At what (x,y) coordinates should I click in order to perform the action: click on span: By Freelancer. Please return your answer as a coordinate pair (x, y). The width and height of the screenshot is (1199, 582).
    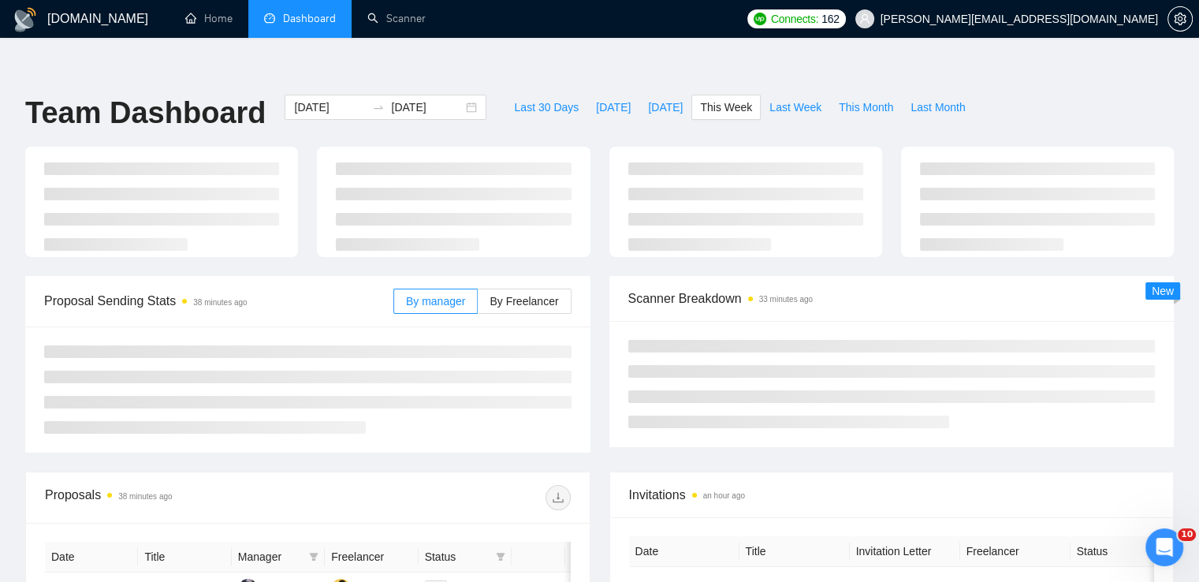
    Looking at the image, I should click on (523, 301).